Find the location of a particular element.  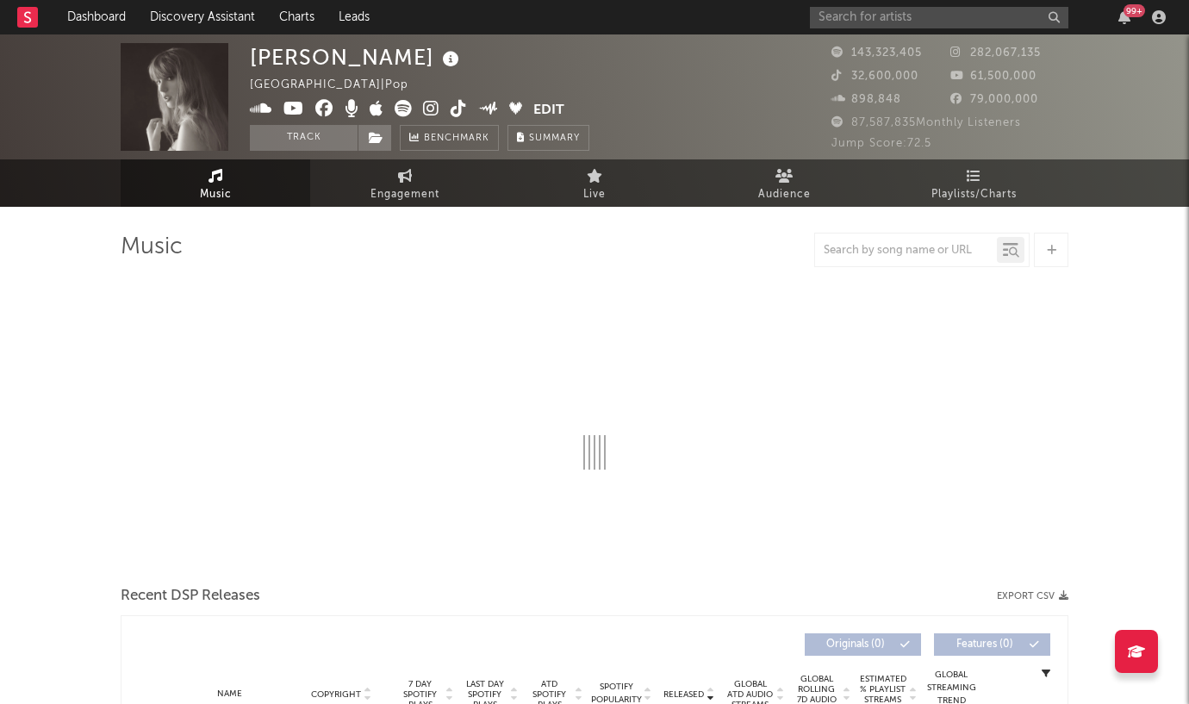

span: Jump Score: 72.5 is located at coordinates (882, 143).